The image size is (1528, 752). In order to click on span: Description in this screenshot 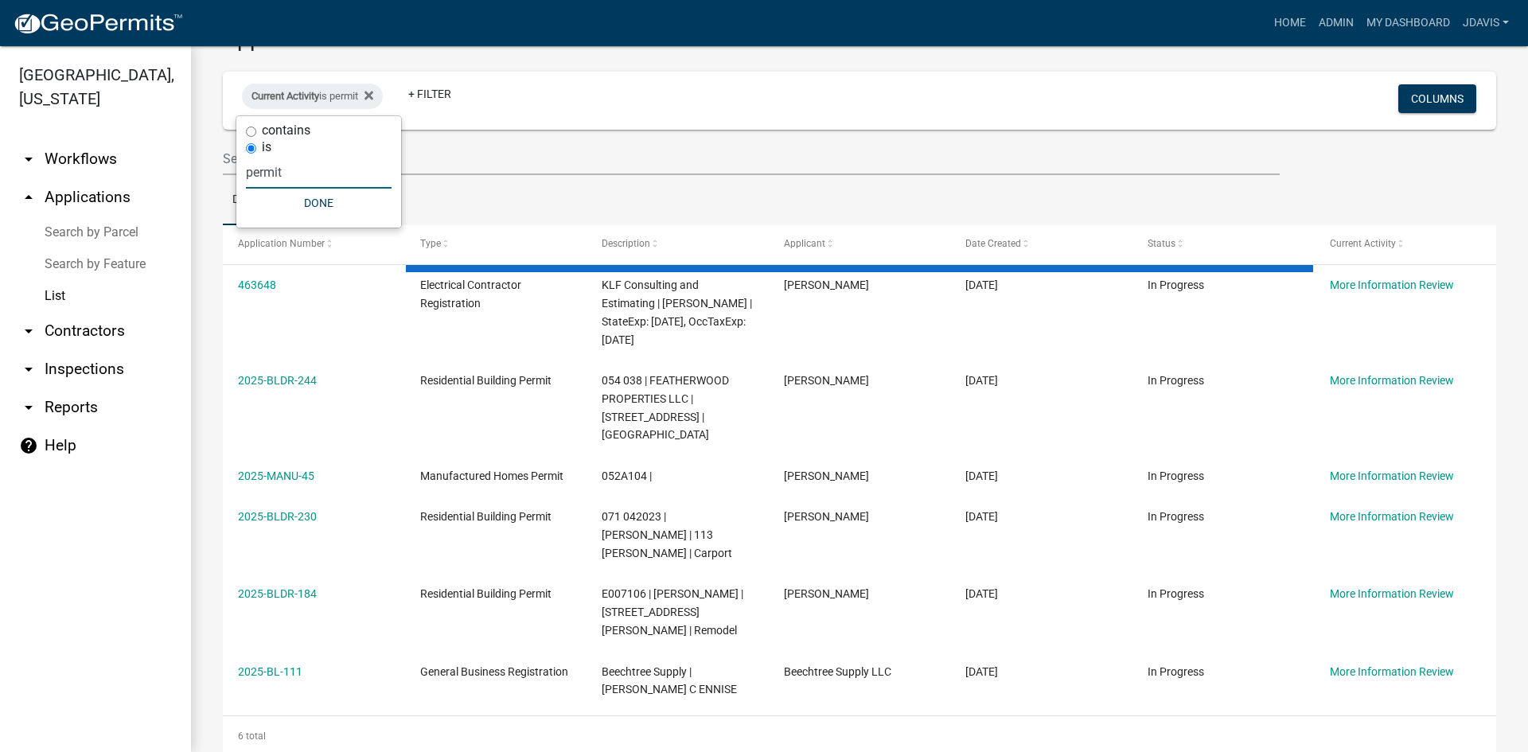, I will do `click(626, 244)`.